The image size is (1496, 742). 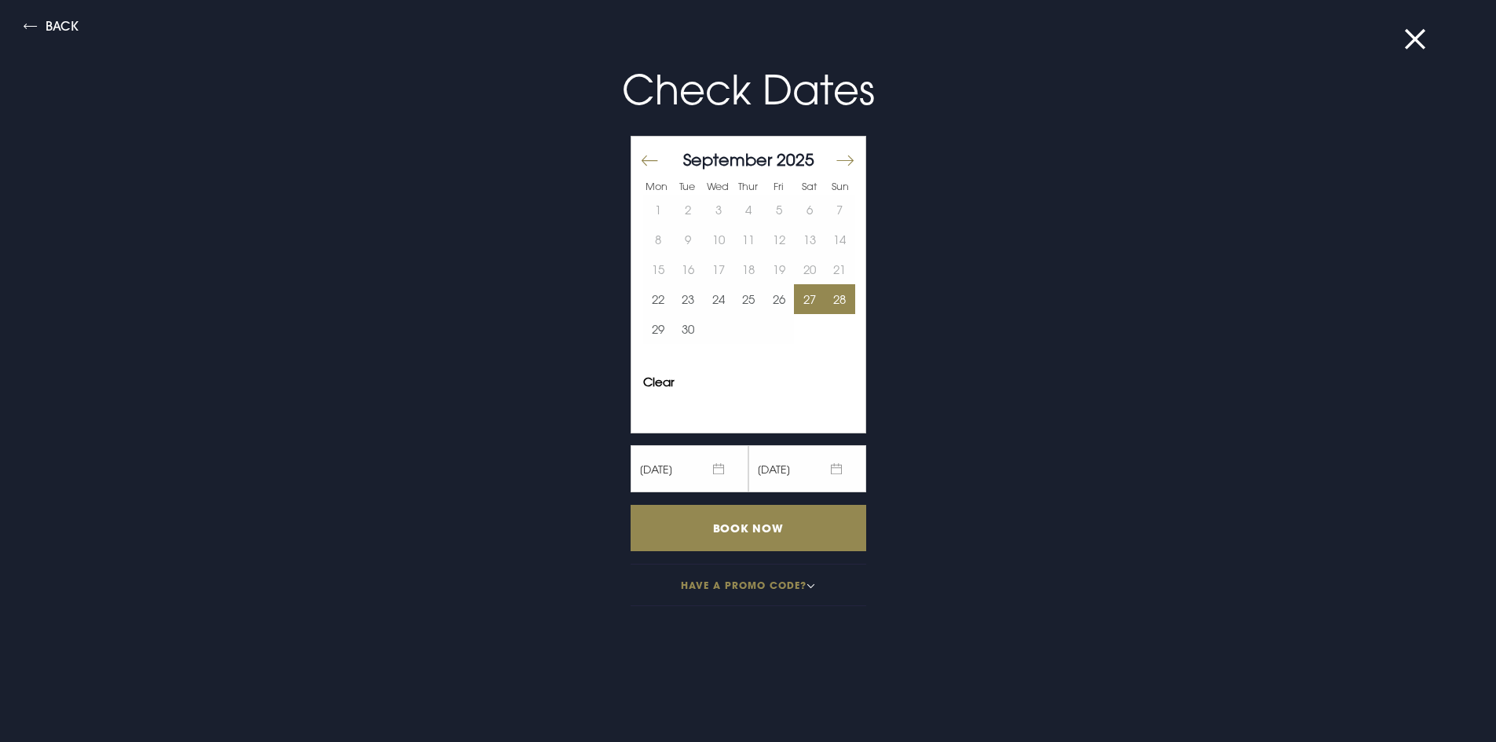 What do you see at coordinates (658, 299) in the screenshot?
I see `td: Choose Monday, September 22, 2025 as your end date.` at bounding box center [658, 299].